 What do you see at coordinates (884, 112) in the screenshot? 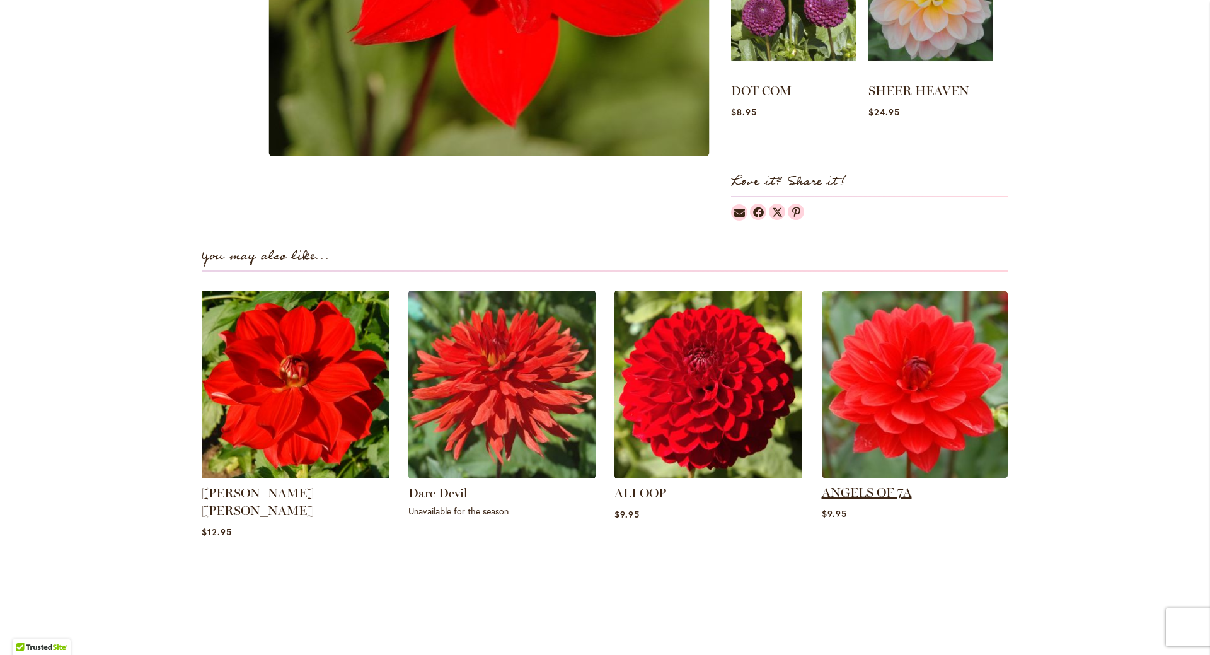
I see `span: $24.95` at bounding box center [884, 112].